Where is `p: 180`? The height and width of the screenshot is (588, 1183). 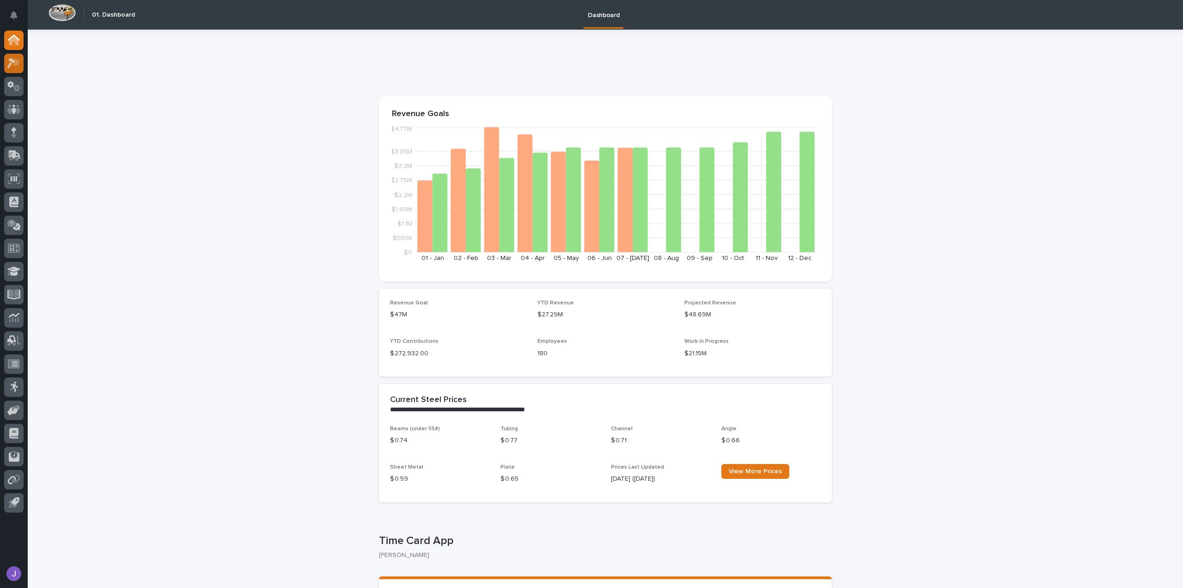
p: 180 is located at coordinates (606, 353).